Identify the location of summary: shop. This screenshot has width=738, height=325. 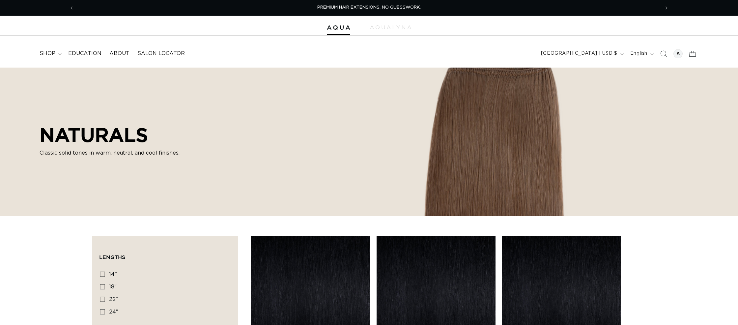
(50, 53).